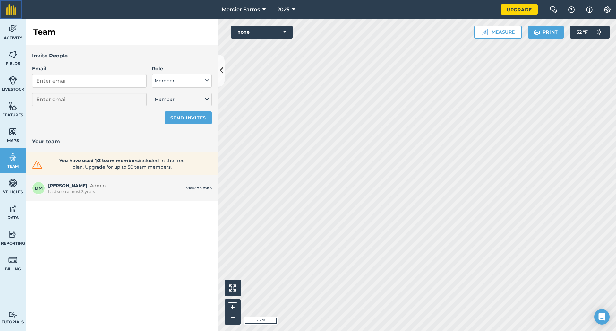 This screenshot has height=331, width=616. Describe the element at coordinates (115, 192) in the screenshot. I see `div: Last seen almost 3 years` at that location.